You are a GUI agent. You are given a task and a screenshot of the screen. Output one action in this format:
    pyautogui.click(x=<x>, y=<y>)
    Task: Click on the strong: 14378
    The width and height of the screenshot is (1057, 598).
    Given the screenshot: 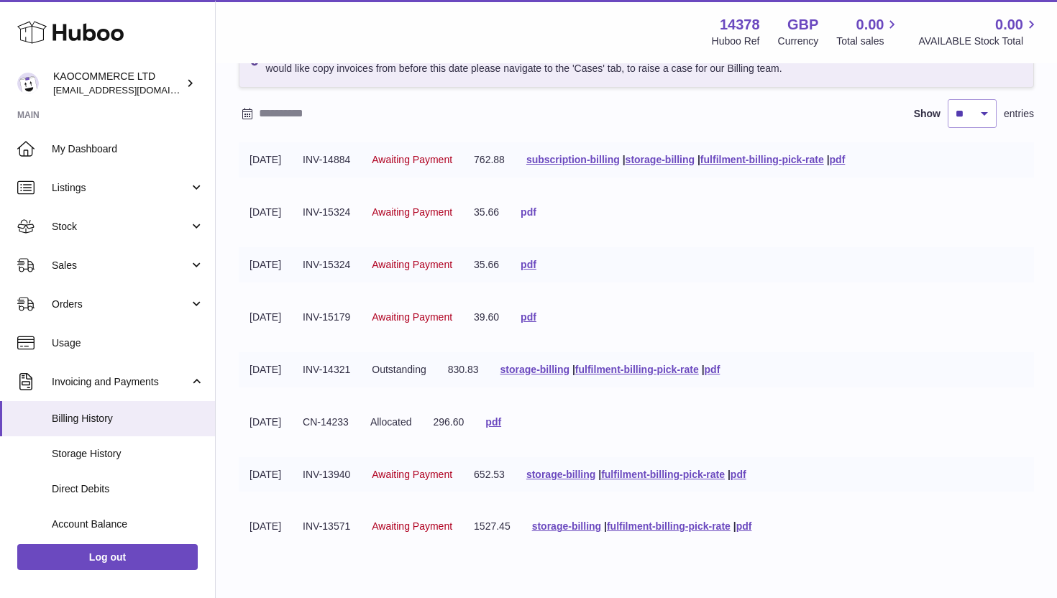 What is the action you would take?
    pyautogui.click(x=740, y=24)
    